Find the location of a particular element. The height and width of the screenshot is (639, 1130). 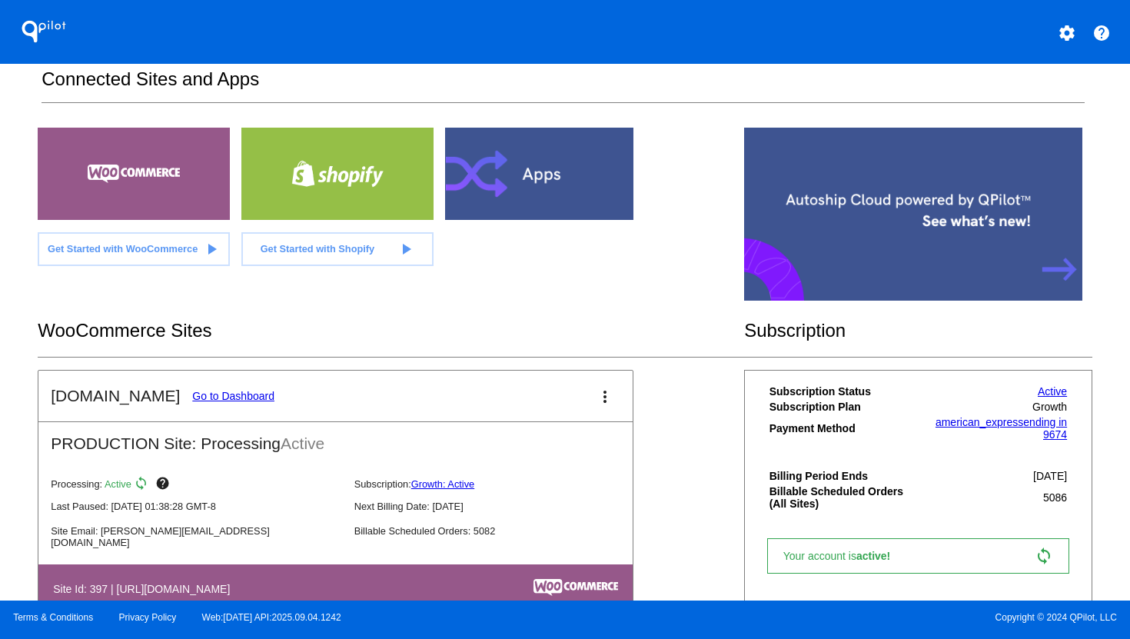

a: Active is located at coordinates (1053, 391).